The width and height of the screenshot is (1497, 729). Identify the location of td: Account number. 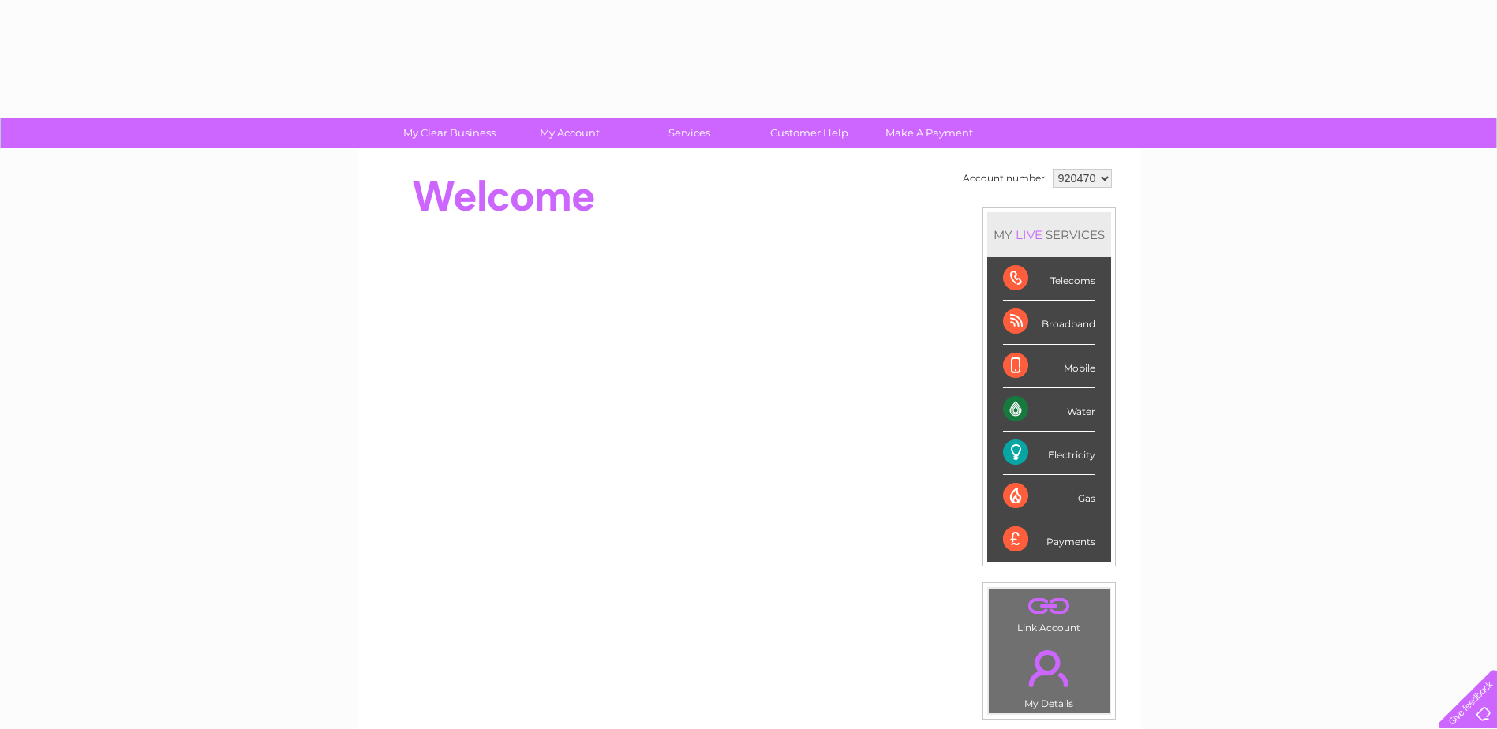
(1004, 178).